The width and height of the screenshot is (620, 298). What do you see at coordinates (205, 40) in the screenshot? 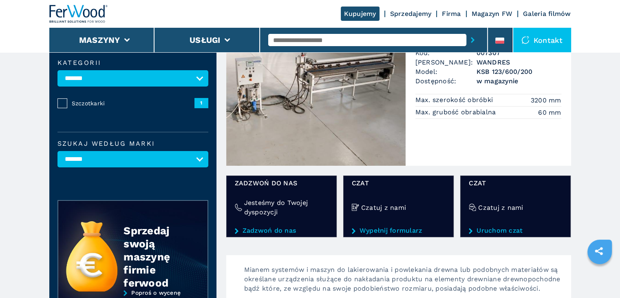
I see `button: Usługi` at bounding box center [205, 40].